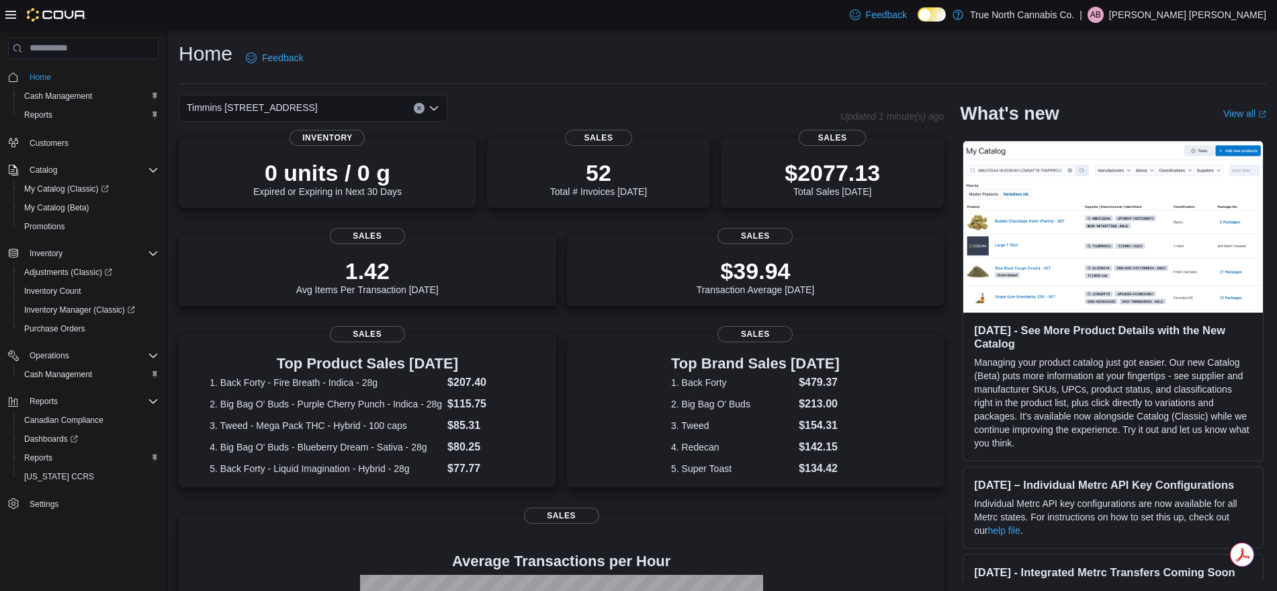 This screenshot has width=1277, height=591. I want to click on a: Cash Management, so click(58, 96).